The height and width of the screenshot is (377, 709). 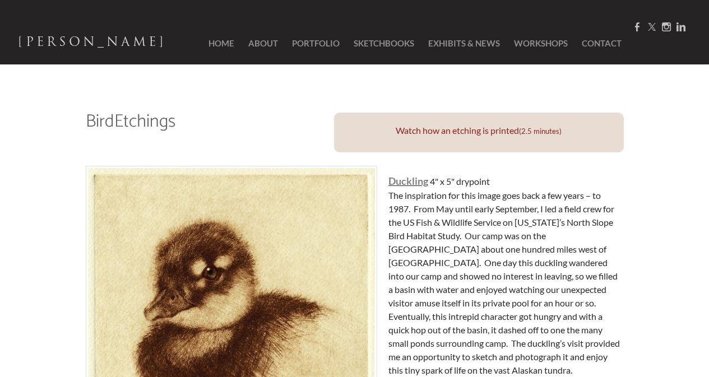 I want to click on a: SketchBooks, so click(x=384, y=43).